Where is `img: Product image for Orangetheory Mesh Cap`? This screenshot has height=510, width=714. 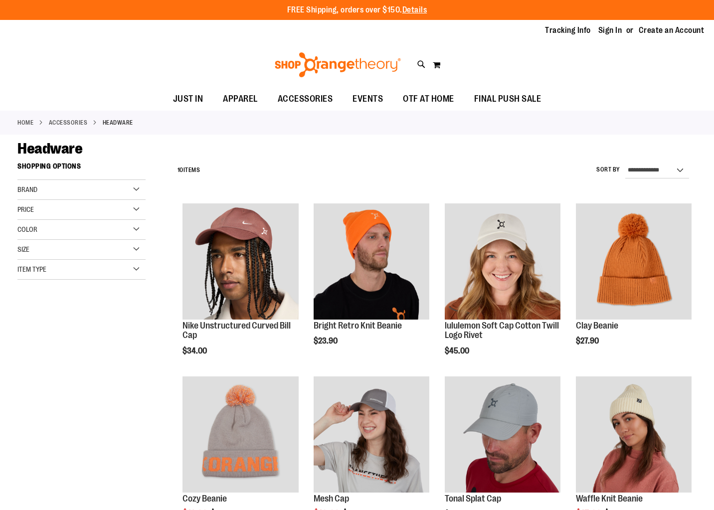
img: Product image for Orangetheory Mesh Cap is located at coordinates (371, 434).